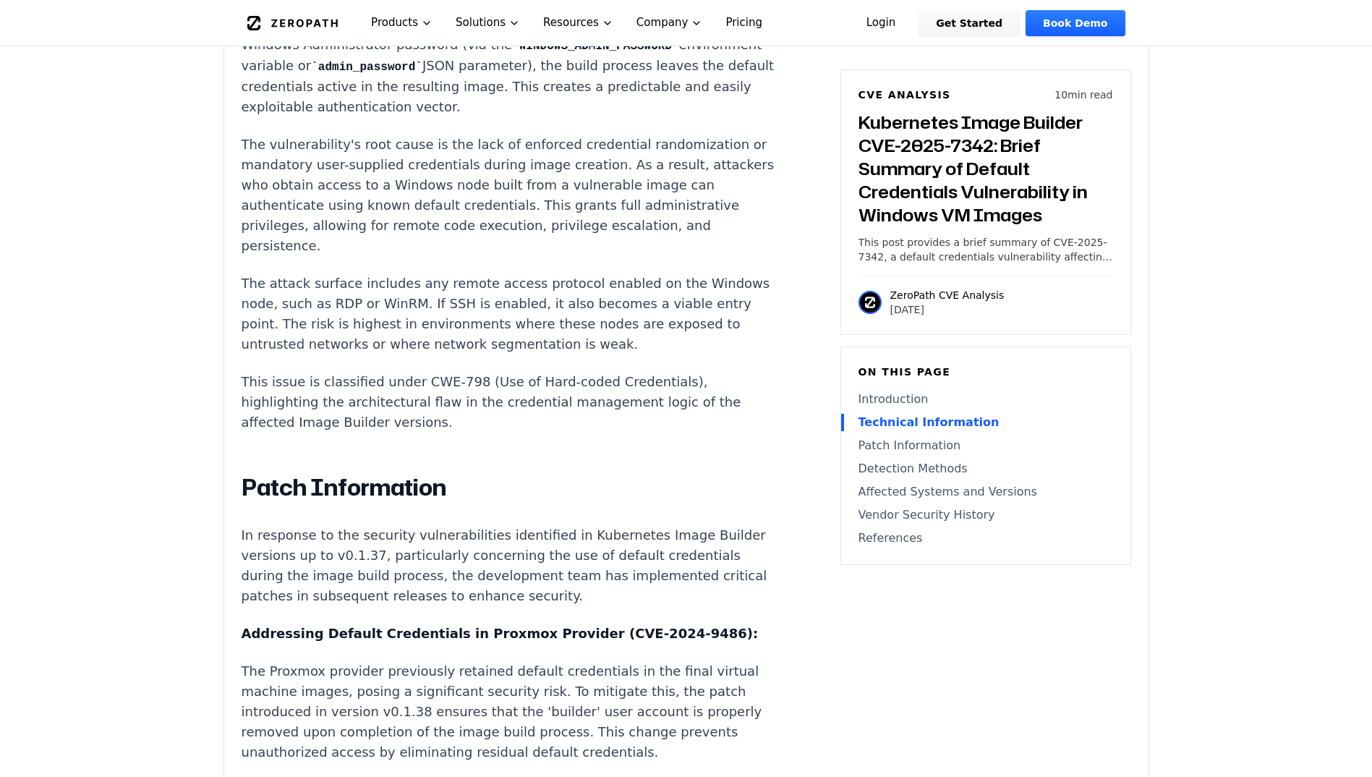 The width and height of the screenshot is (1372, 777). I want to click on p: This post provides a brief summary of CVE-2025-7342, a default credentials vulnerability affectin..., so click(986, 250).